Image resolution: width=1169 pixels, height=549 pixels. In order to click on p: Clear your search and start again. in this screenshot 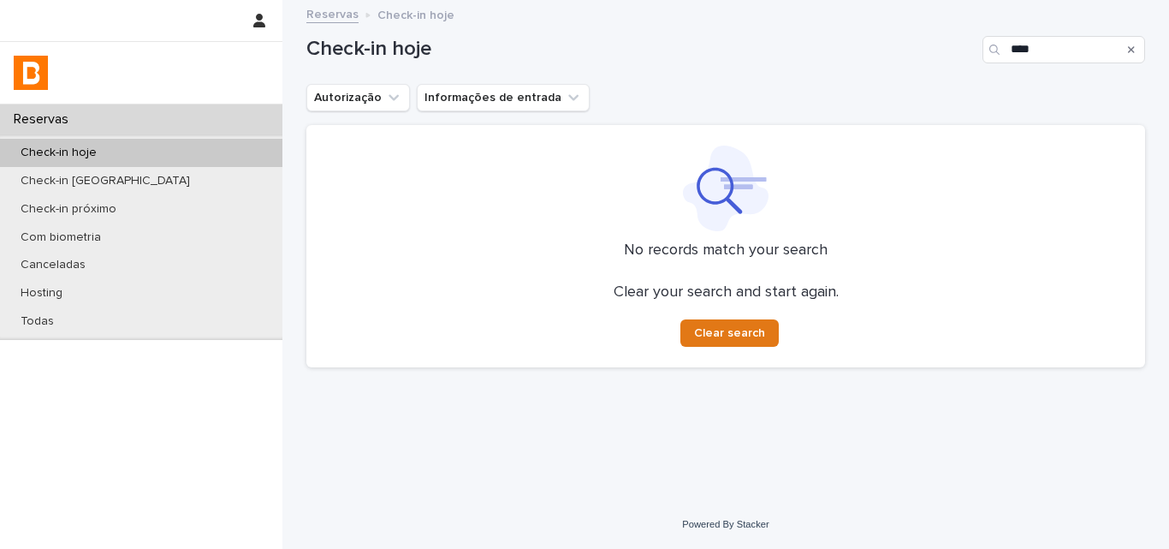, I will do `click(726, 293)`.